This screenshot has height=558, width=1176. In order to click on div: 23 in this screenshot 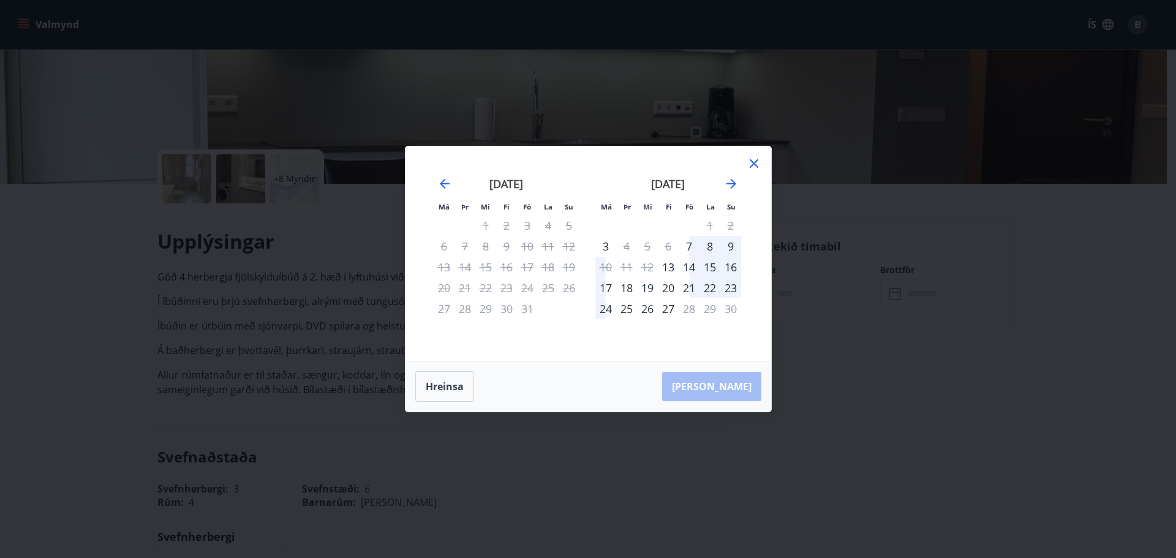, I will do `click(731, 288)`.